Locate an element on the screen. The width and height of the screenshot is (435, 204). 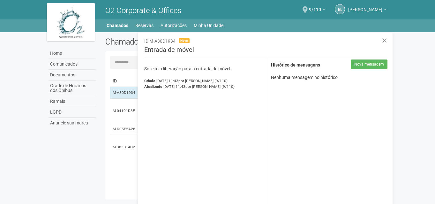
a: 9/110 is located at coordinates (317, 11).